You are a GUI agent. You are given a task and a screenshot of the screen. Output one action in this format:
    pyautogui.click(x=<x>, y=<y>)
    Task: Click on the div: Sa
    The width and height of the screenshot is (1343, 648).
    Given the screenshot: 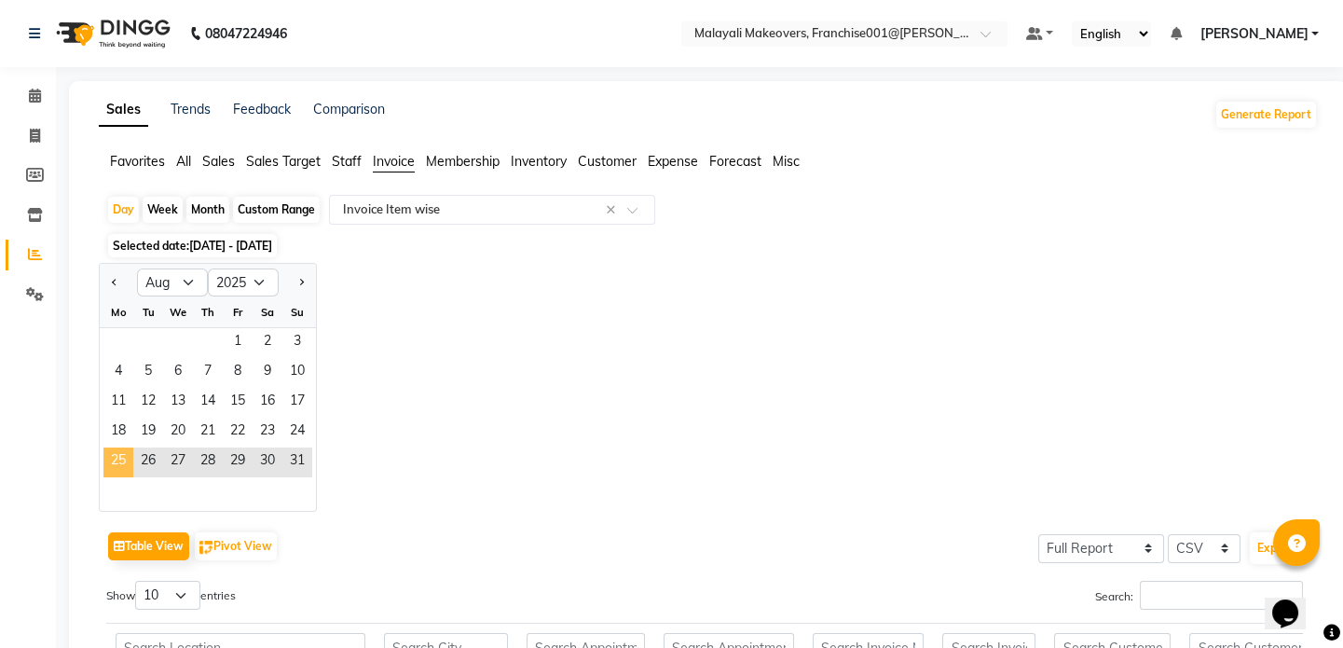 What is the action you would take?
    pyautogui.click(x=267, y=312)
    